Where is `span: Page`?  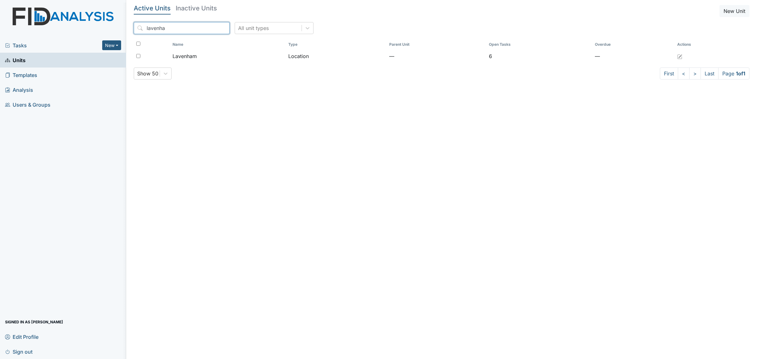 span: Page is located at coordinates (734, 74).